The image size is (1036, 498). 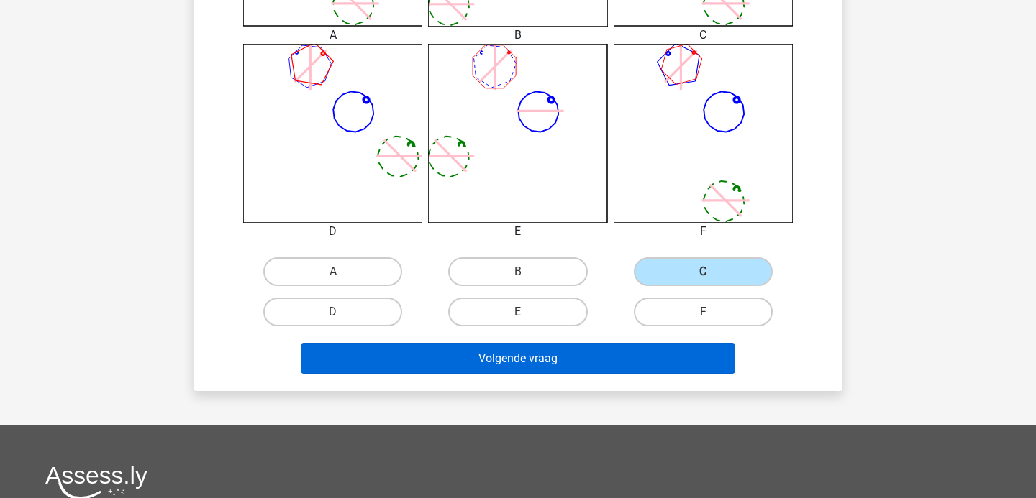 What do you see at coordinates (517, 272) in the screenshot?
I see `label: B` at bounding box center [517, 272].